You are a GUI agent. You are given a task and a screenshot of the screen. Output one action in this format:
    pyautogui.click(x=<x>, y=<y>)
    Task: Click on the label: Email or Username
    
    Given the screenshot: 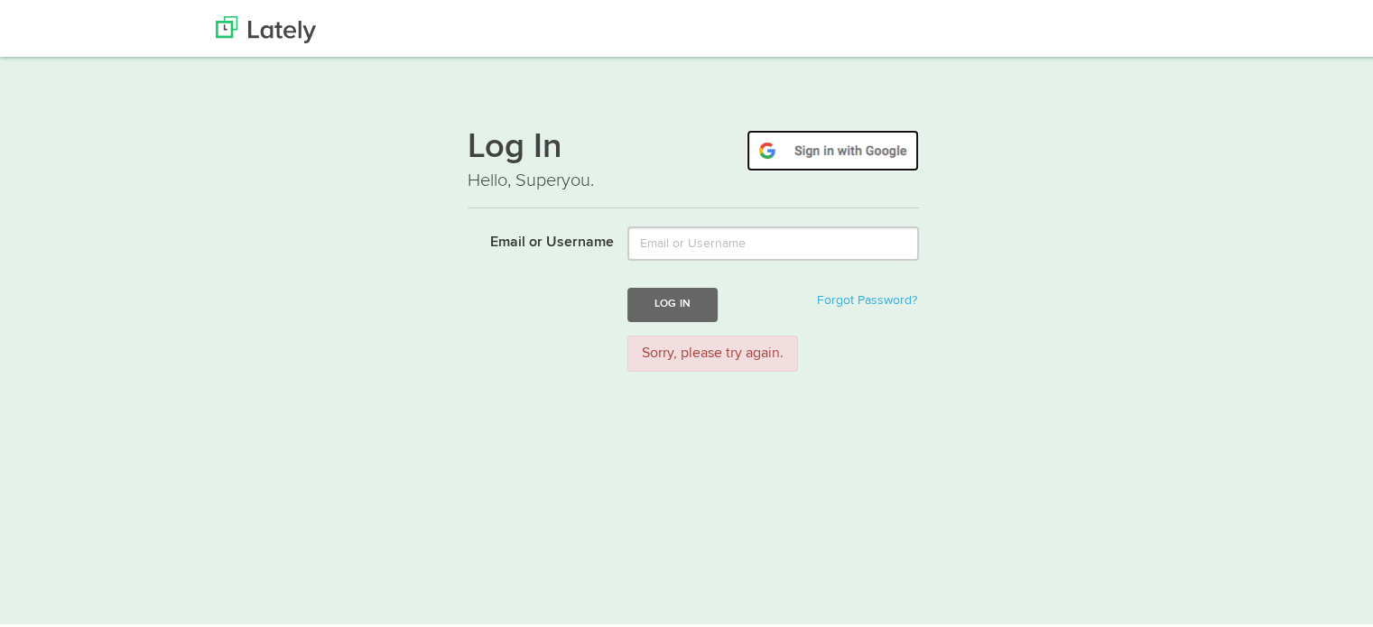 What is the action you would take?
    pyautogui.click(x=534, y=237)
    